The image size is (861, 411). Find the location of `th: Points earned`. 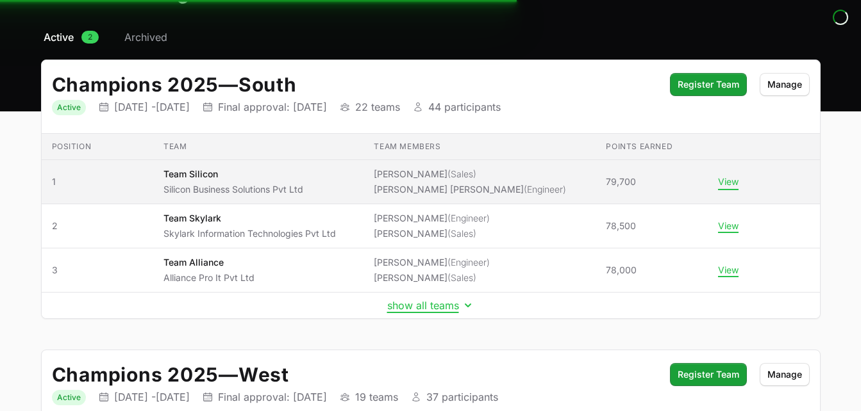

th: Points earned is located at coordinates (651, 147).